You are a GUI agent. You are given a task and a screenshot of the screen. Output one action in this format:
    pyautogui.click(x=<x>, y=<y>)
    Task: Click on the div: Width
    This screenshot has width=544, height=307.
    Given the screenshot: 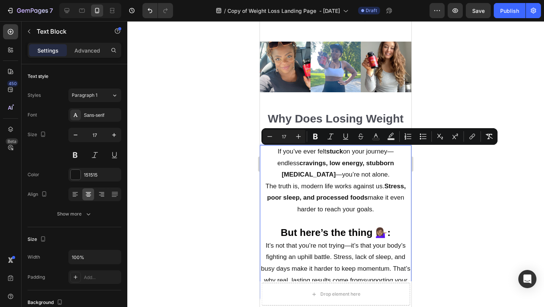 What is the action you would take?
    pyautogui.click(x=34, y=257)
    